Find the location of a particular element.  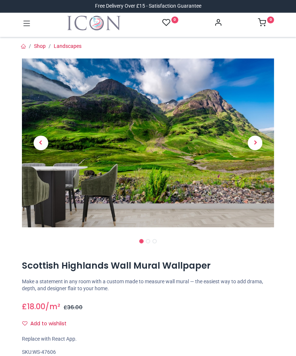

span: WS-47606 is located at coordinates (44, 352).